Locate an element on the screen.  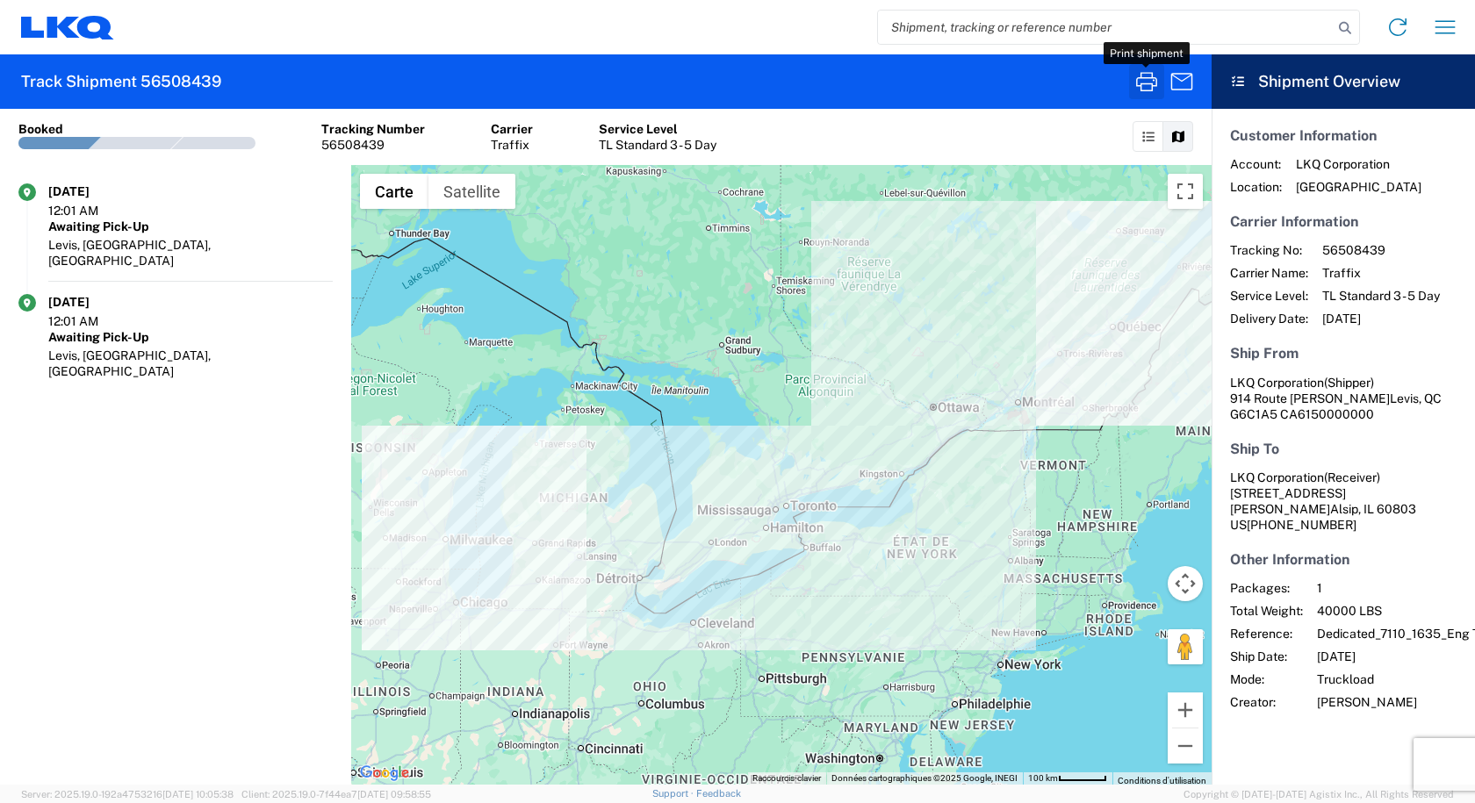
span: Tracking No: is located at coordinates (1269, 250).